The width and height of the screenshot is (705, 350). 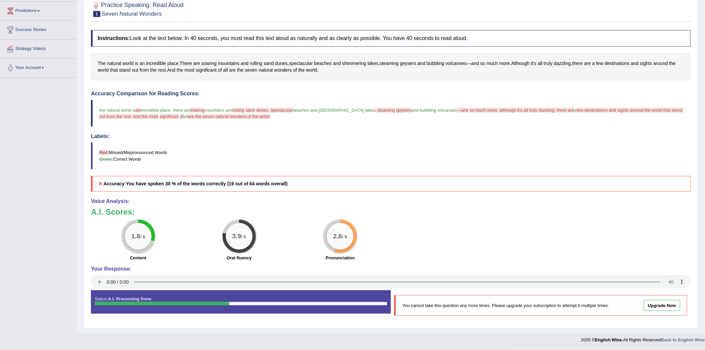 What do you see at coordinates (391, 38) in the screenshot?
I see `h4: Look at the text below. In 40 seconds, you must read this text aloud as naturally and as clearly ...` at bounding box center [391, 38].